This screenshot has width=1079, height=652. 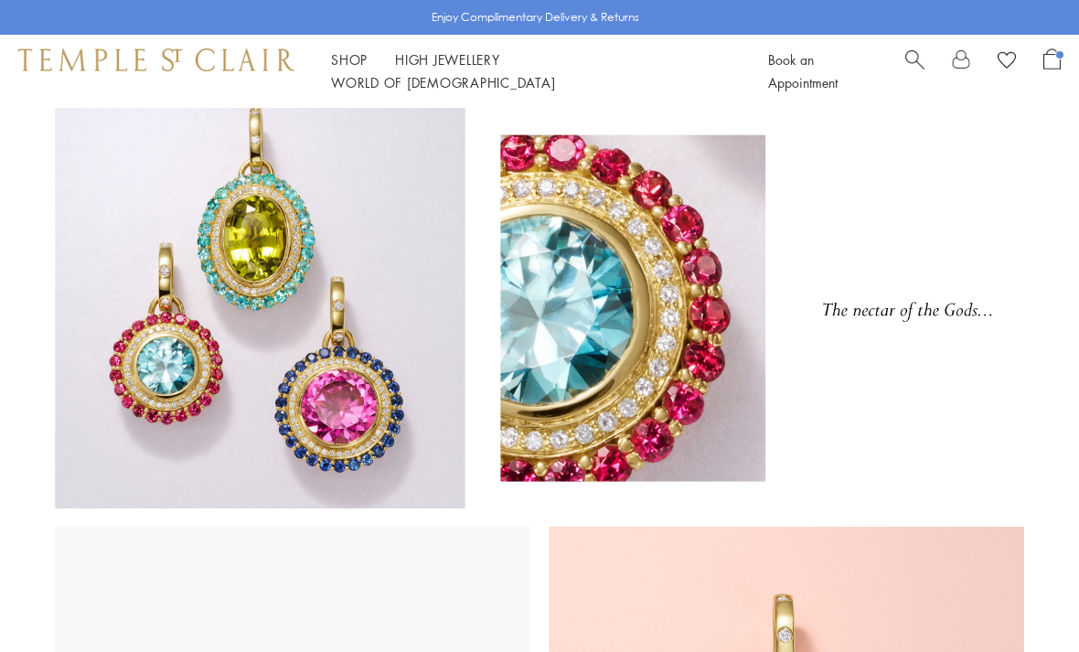 I want to click on a: High JewelleryHigh Jewellery, so click(x=447, y=59).